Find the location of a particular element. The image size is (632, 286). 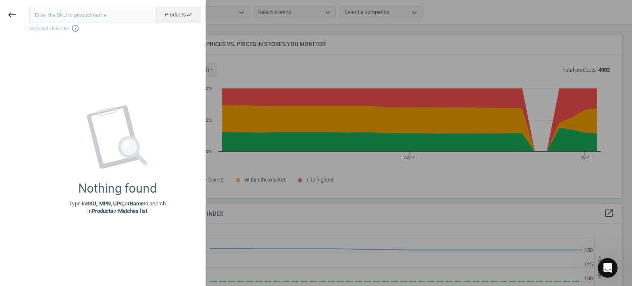

p: Type in or to search in or is located at coordinates (117, 207).